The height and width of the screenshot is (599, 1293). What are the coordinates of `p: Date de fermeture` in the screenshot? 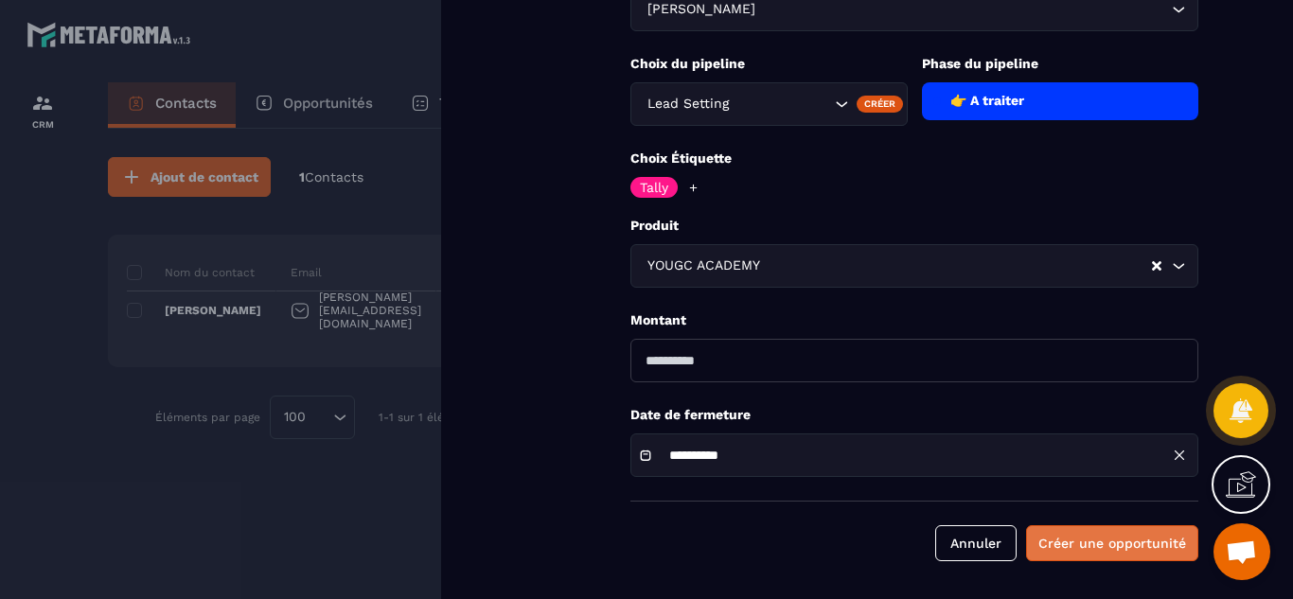 It's located at (915, 415).